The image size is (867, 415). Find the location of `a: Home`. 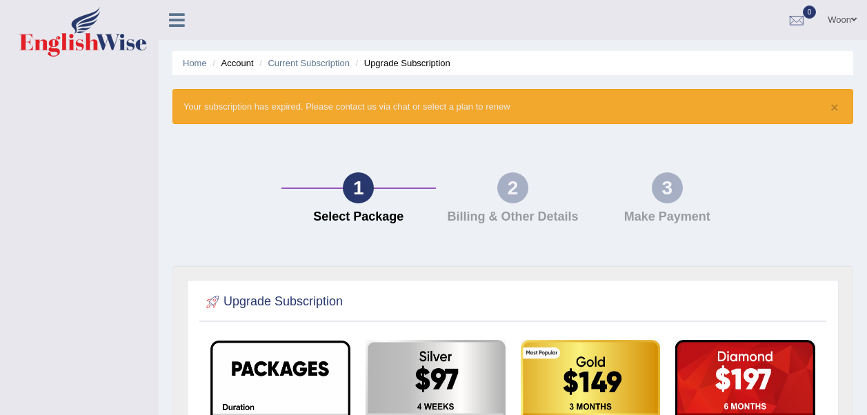

a: Home is located at coordinates (194, 63).